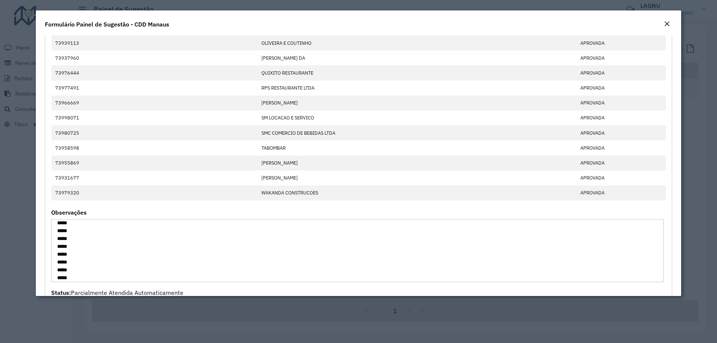 This screenshot has height=343, width=717. What do you see at coordinates (155, 58) in the screenshot?
I see `td: 73937960` at bounding box center [155, 58].